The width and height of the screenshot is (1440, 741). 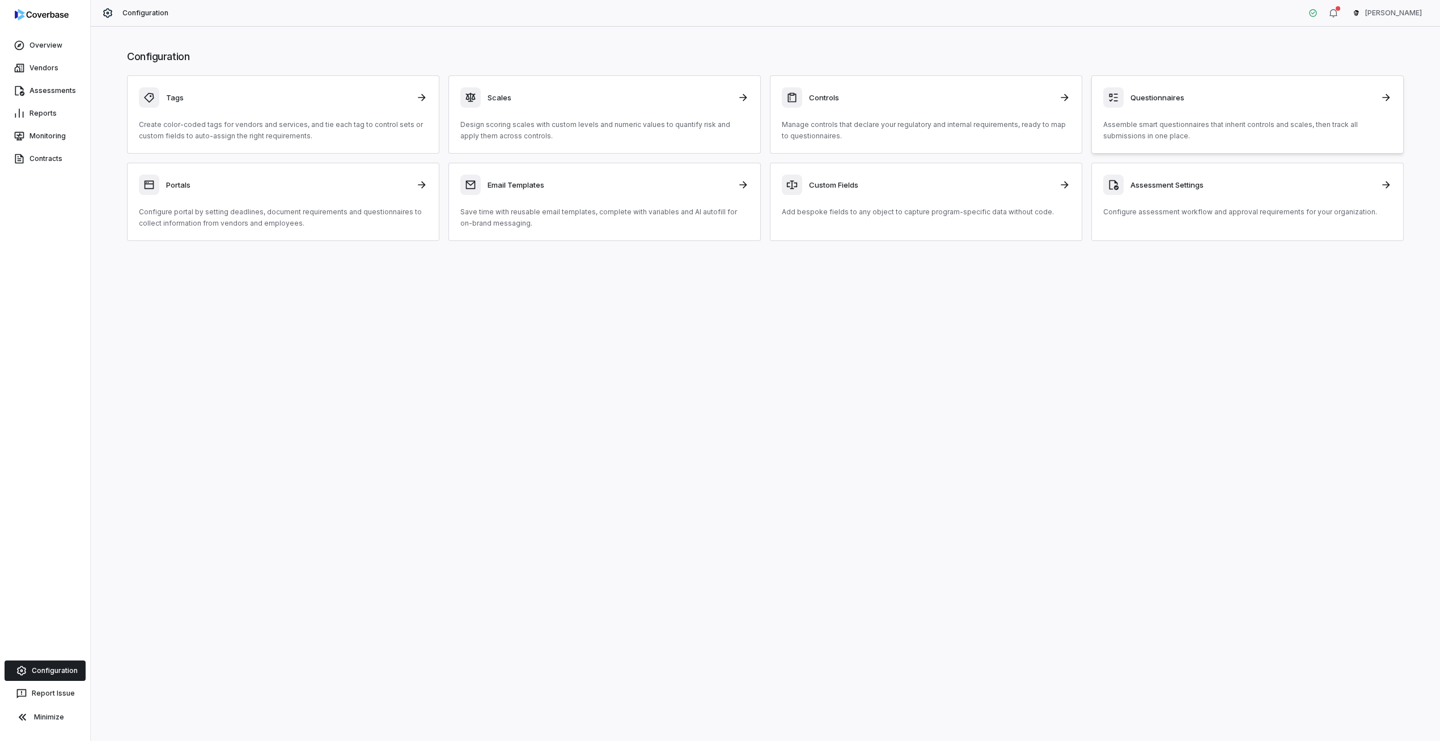 What do you see at coordinates (926, 202) in the screenshot?
I see `a: Custom FieldsAdd bespoke fields to any object to capture program-specific data without code.` at bounding box center [926, 202].